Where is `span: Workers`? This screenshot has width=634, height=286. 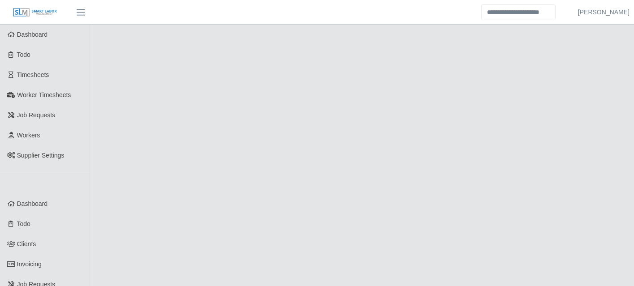
span: Workers is located at coordinates (29, 135).